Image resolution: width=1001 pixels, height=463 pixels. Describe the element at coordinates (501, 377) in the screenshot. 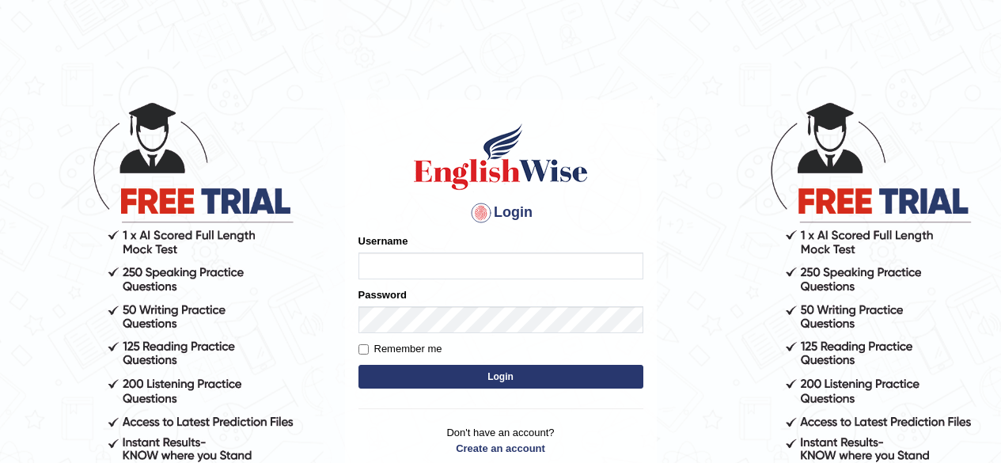

I see `button: Login` at that location.